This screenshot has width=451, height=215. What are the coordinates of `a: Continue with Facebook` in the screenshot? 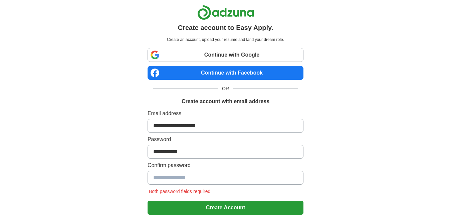 It's located at (225, 73).